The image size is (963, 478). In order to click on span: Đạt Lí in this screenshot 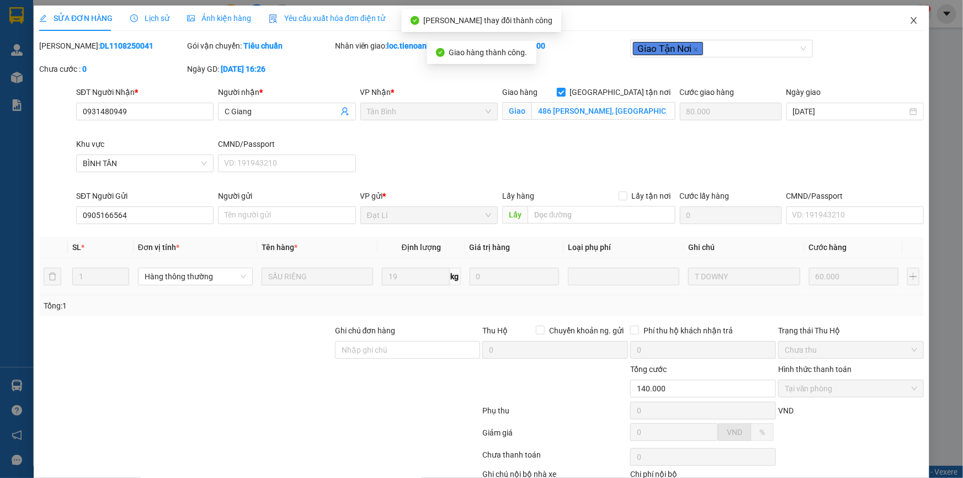, I will do `click(429, 215)`.